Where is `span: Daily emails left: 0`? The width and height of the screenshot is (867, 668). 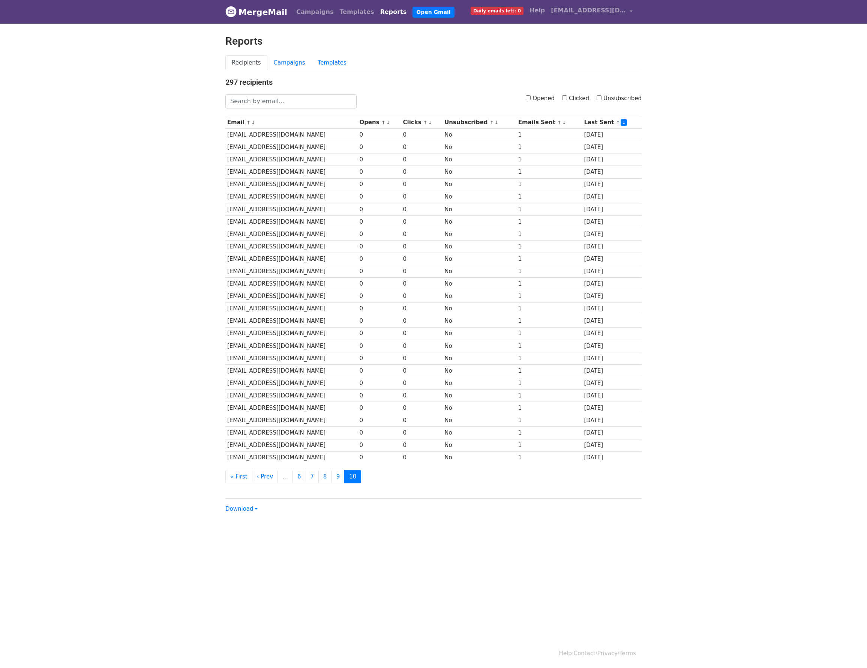
span: Daily emails left: 0 is located at coordinates (497, 11).